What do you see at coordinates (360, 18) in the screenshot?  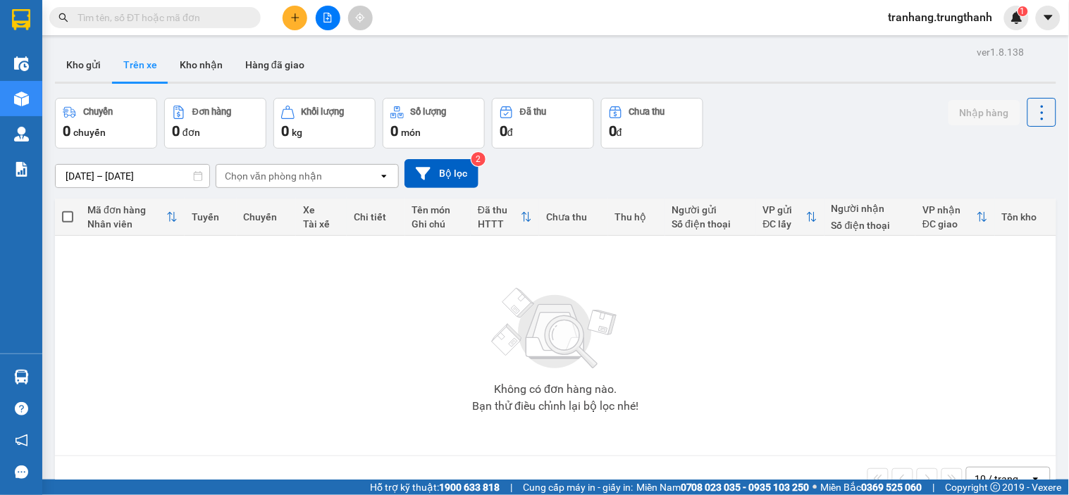 I see `span: aim` at bounding box center [360, 18].